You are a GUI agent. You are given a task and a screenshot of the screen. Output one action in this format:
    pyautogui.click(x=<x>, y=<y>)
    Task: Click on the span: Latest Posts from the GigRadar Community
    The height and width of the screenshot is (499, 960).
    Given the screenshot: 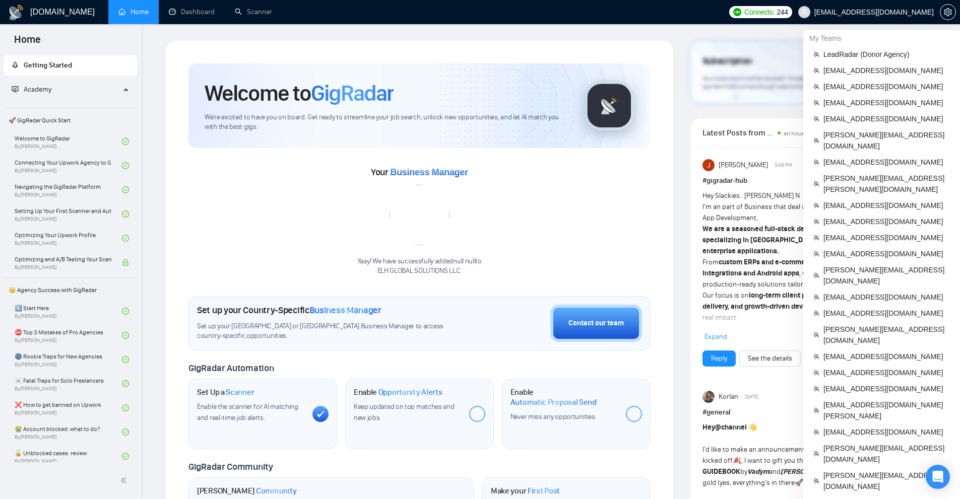 What is the action you would take?
    pyautogui.click(x=738, y=132)
    